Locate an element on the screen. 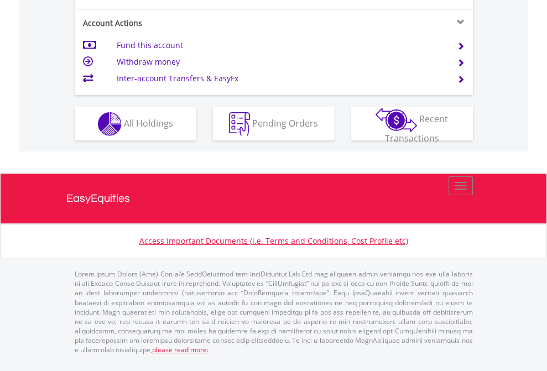 The image size is (547, 371). a: EasyEquities is located at coordinates (274, 198).